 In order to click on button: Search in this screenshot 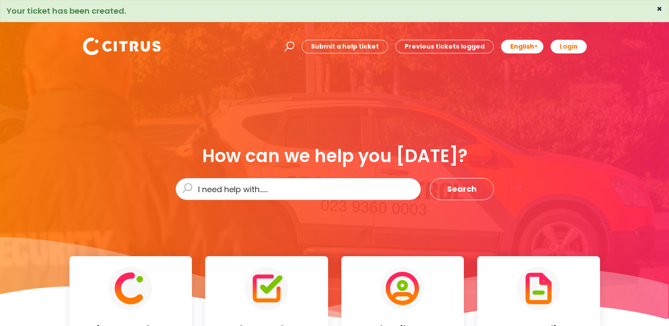, I will do `click(461, 189)`.